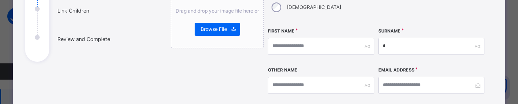  What do you see at coordinates (282, 70) in the screenshot?
I see `label: Other Name` at bounding box center [282, 70].